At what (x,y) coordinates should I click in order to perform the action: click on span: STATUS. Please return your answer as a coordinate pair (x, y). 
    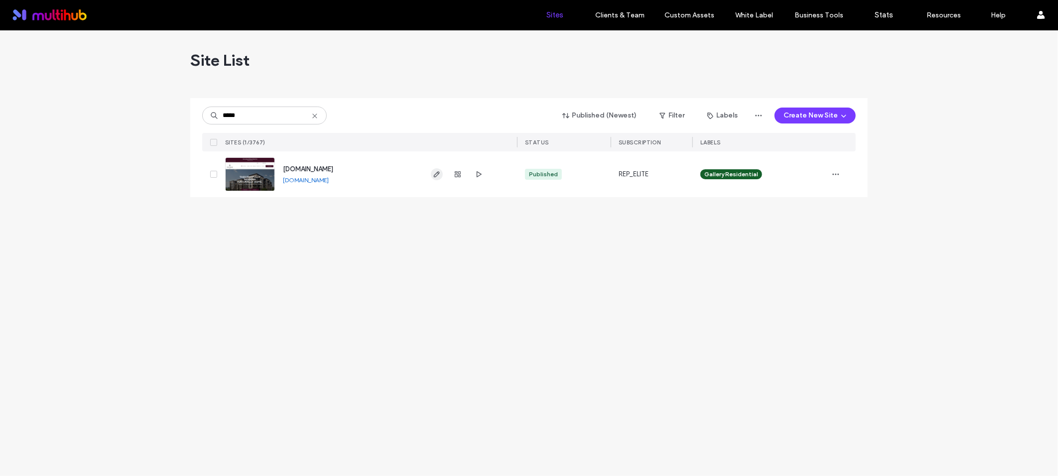
    Looking at the image, I should click on (537, 142).